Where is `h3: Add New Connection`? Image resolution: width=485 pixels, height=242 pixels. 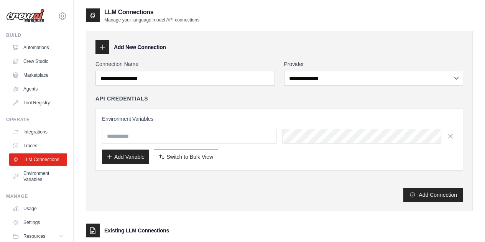
h3: Add New Connection is located at coordinates (140, 47).